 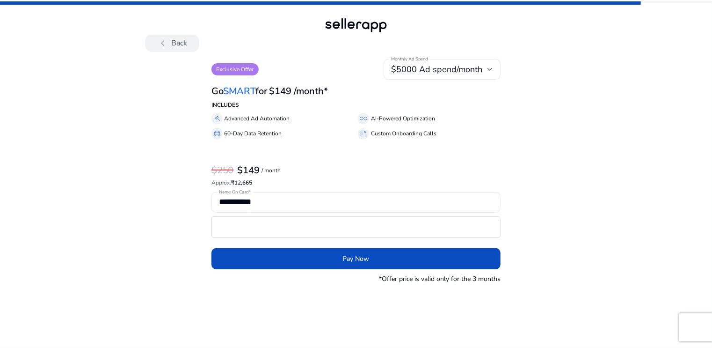 What do you see at coordinates (240, 91) in the screenshot?
I see `h3: Go for` at bounding box center [240, 91].